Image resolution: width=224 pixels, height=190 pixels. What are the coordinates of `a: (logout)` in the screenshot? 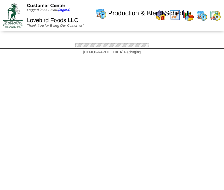 It's located at (64, 10).